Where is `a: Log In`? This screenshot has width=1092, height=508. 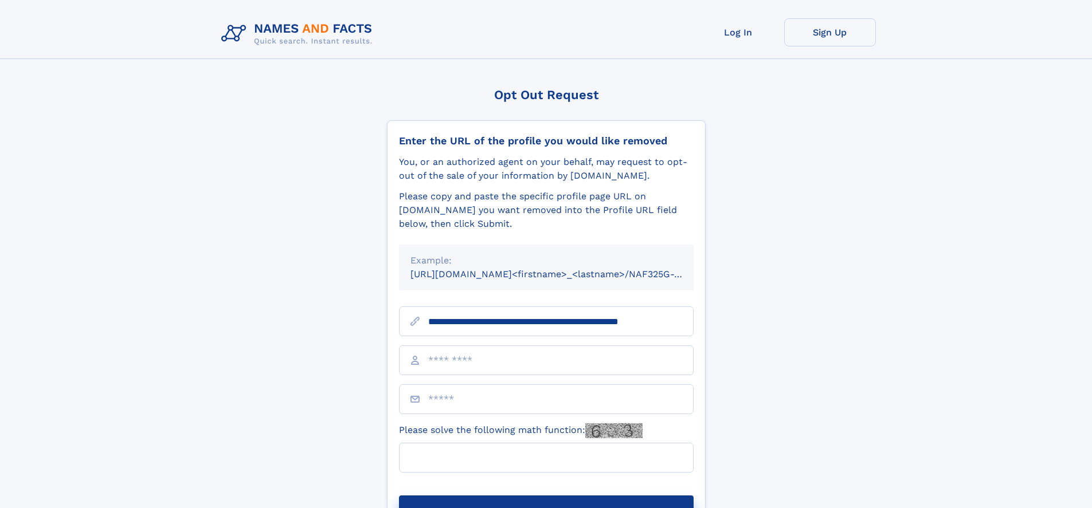
a: Log In is located at coordinates (738, 32).